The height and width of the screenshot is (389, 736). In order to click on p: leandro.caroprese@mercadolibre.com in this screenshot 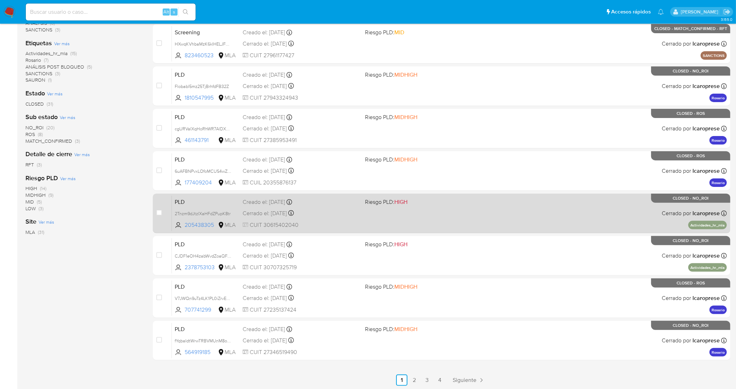, I will do `click(700, 12)`.